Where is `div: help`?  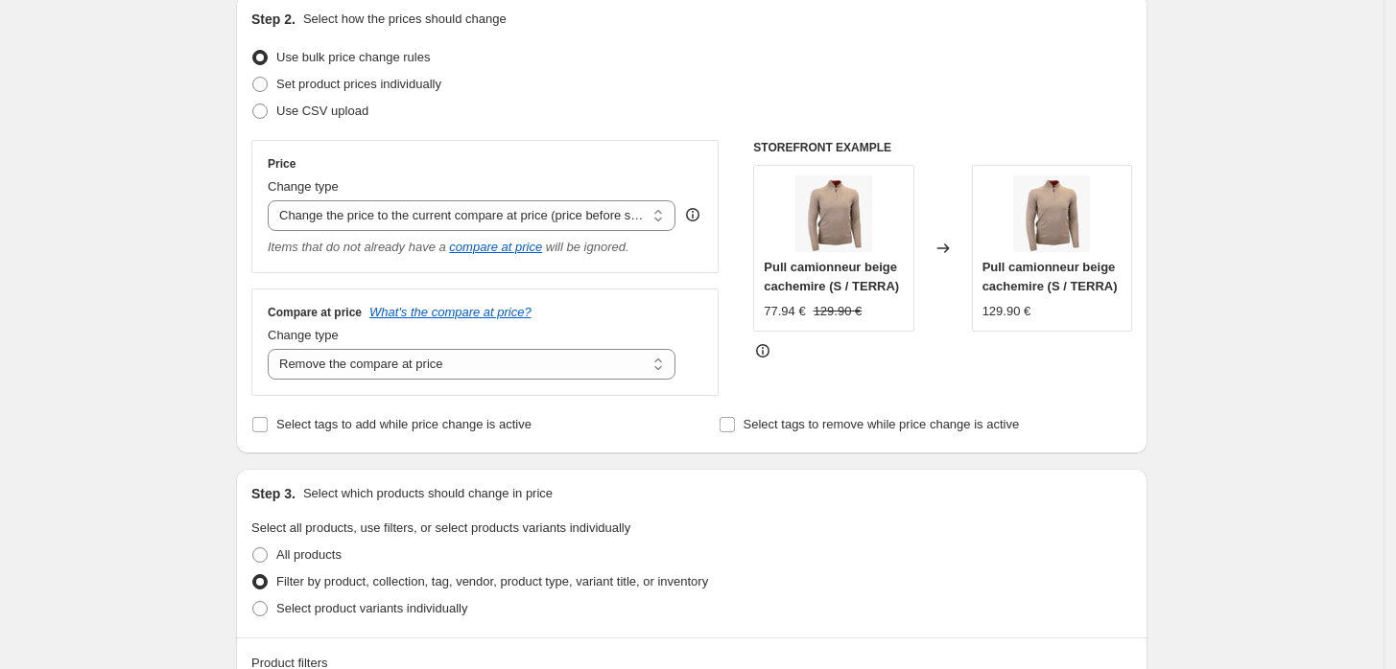 div: help is located at coordinates (693, 215).